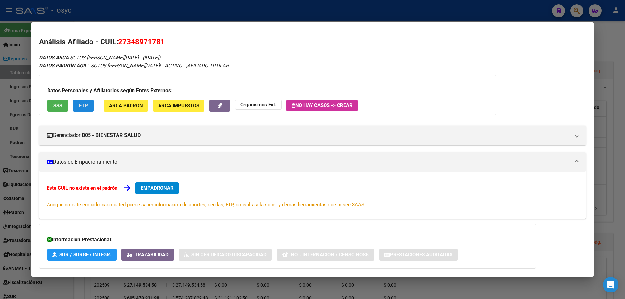 This screenshot has height=299, width=625. Describe the element at coordinates (611, 285) in the screenshot. I see `div: Open Intercom Messenger` at that location.